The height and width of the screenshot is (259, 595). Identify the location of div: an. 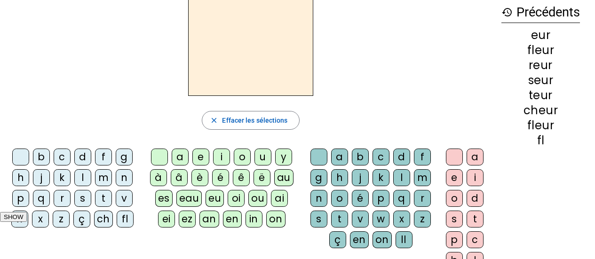
(209, 219).